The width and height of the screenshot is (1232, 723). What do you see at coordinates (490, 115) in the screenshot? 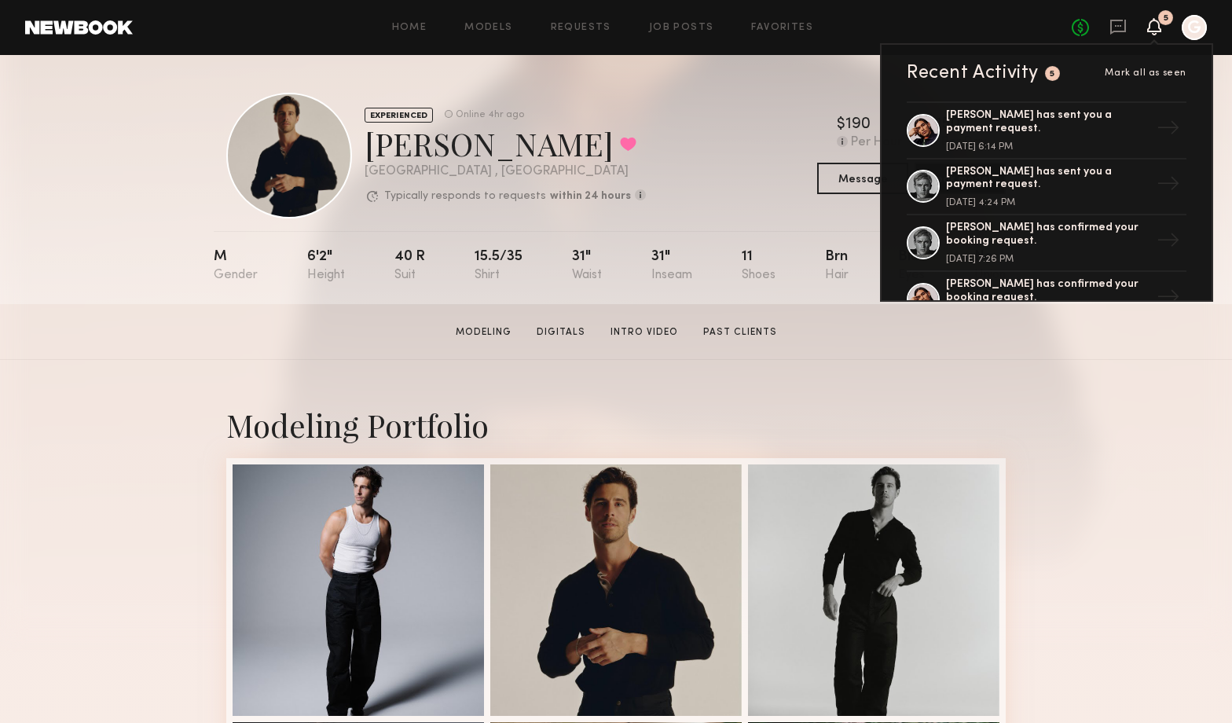
I see `div: Online 4hr ago` at bounding box center [490, 115].